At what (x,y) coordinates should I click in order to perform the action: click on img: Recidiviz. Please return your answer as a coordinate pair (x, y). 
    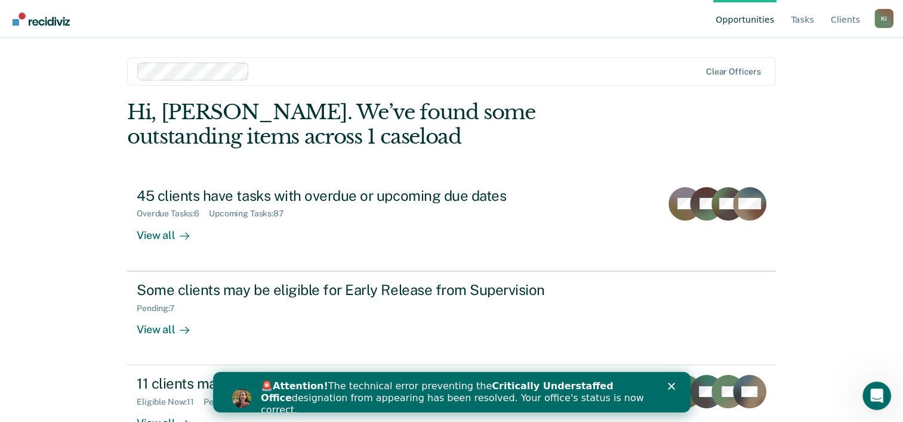
    Looking at the image, I should click on (41, 19).